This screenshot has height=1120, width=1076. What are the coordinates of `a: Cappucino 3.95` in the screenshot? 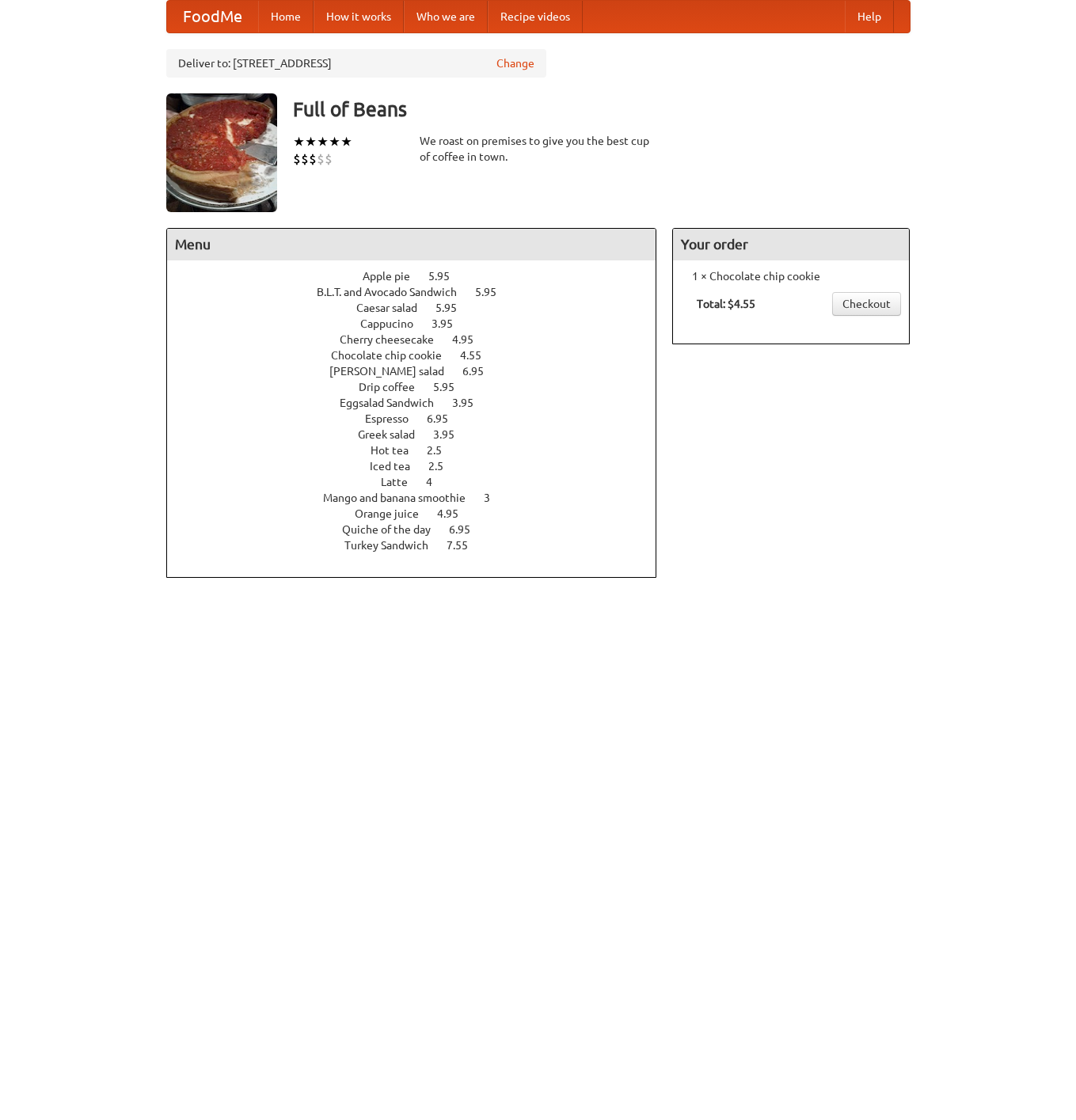 It's located at (422, 323).